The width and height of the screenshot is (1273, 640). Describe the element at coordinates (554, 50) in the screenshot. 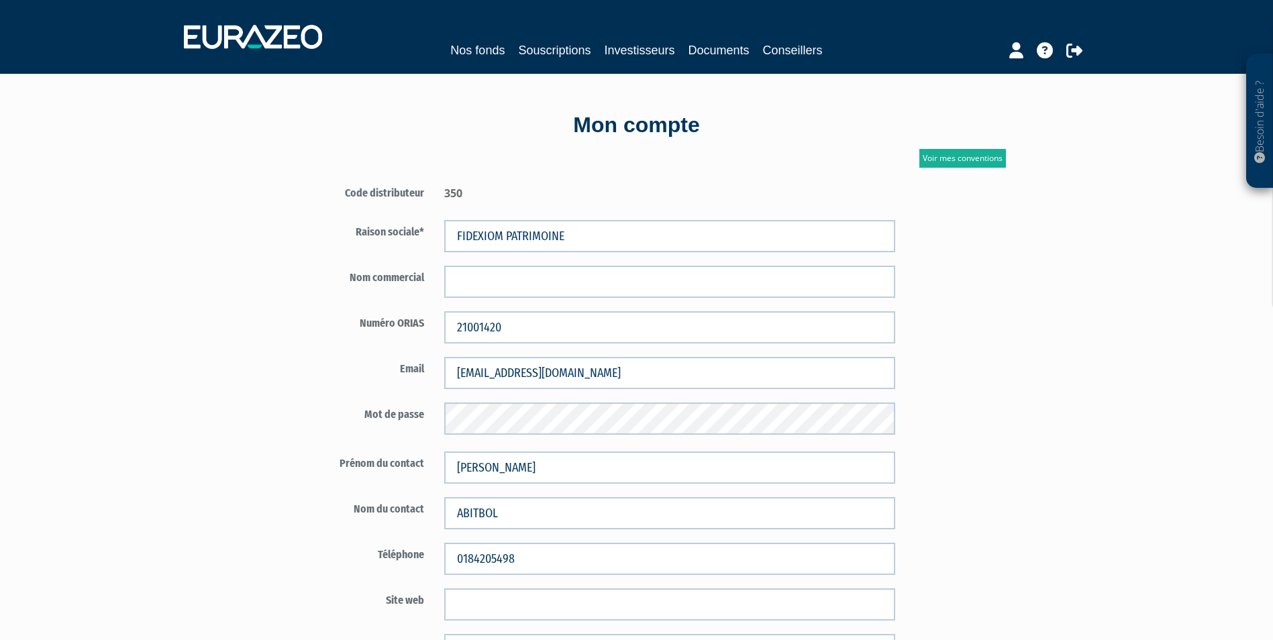

I see `a: Souscriptions` at that location.